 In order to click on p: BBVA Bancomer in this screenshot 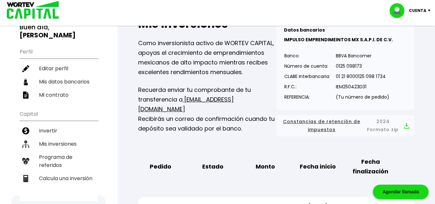, I will do `click(363, 56)`.